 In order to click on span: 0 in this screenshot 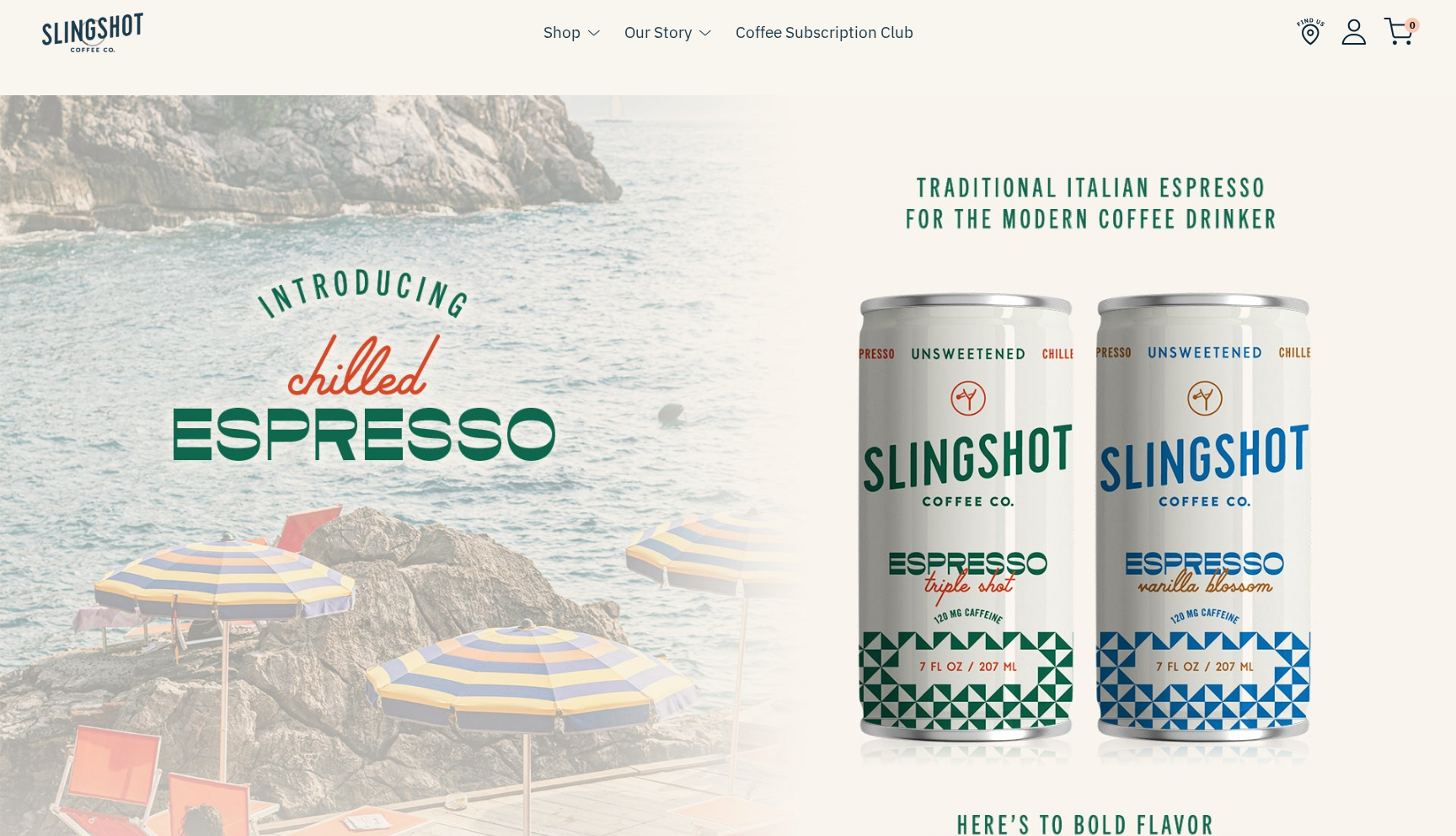, I will do `click(1412, 26)`.